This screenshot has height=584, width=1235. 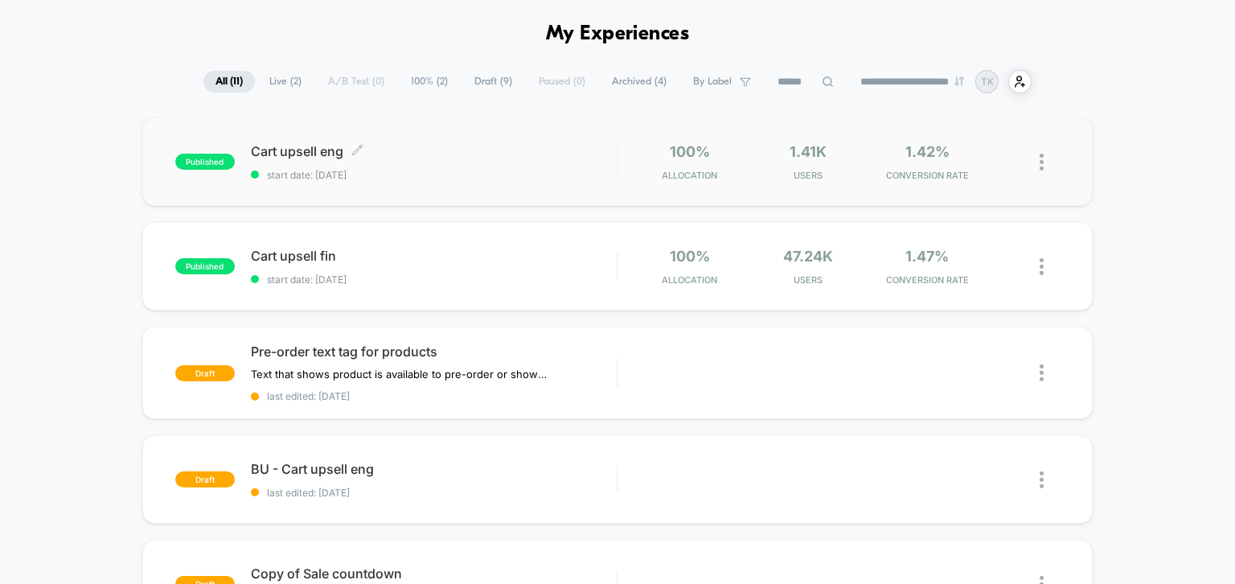 What do you see at coordinates (959, 81) in the screenshot?
I see `img: end` at bounding box center [959, 81].